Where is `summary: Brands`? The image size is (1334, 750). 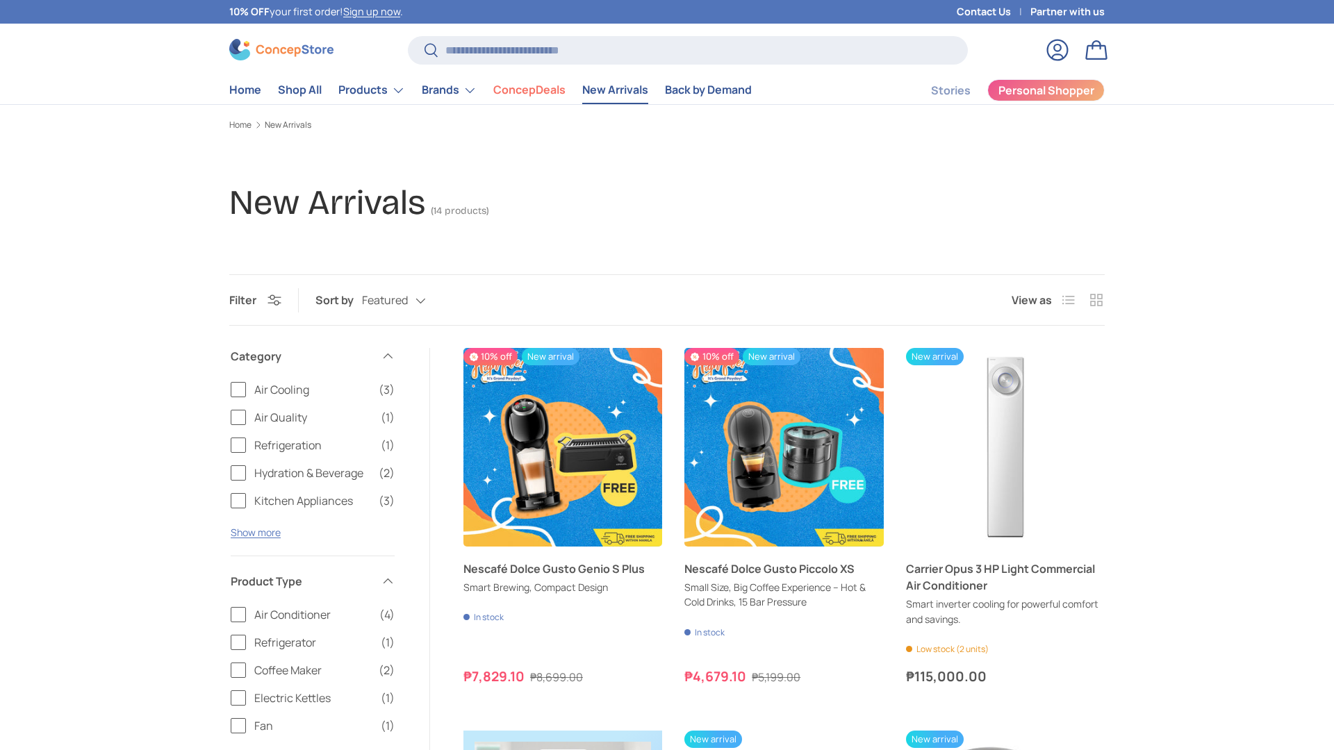
summary: Brands is located at coordinates (449, 90).